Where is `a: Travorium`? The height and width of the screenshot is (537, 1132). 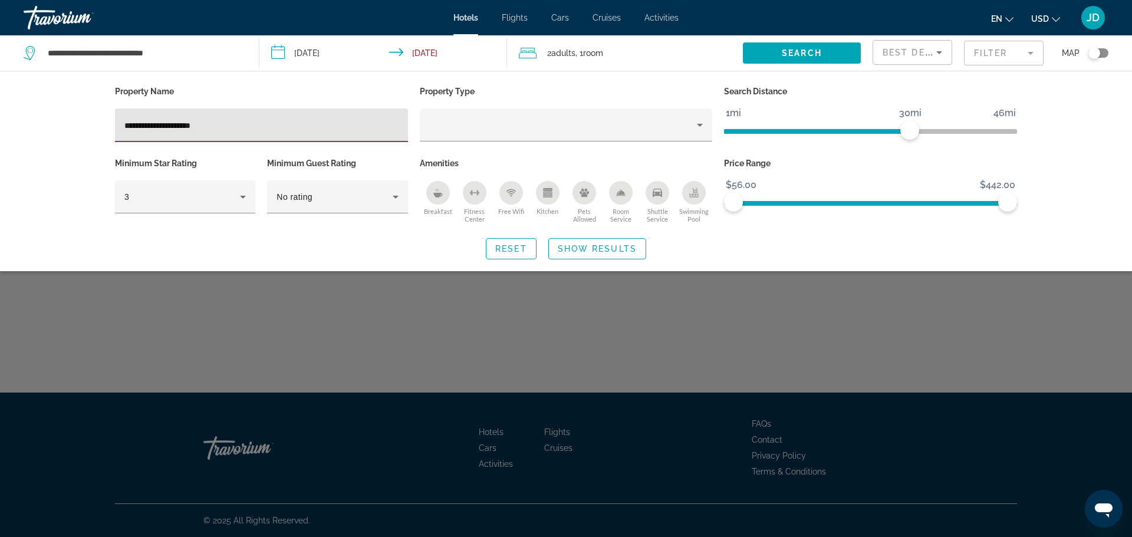
a: Travorium is located at coordinates (83, 18).